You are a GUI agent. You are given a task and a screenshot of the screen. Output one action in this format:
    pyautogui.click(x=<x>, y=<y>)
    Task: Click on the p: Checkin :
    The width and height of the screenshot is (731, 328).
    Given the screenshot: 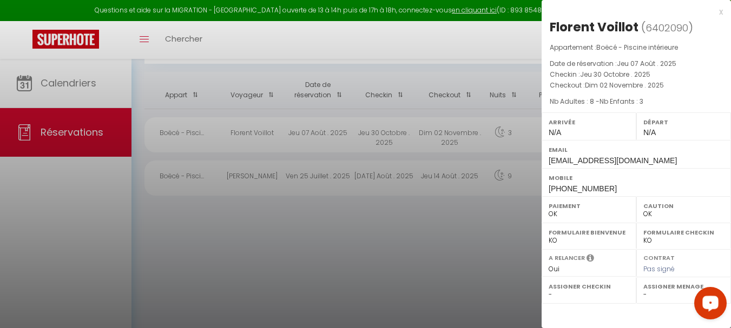 What is the action you would take?
    pyautogui.click(x=636, y=75)
    